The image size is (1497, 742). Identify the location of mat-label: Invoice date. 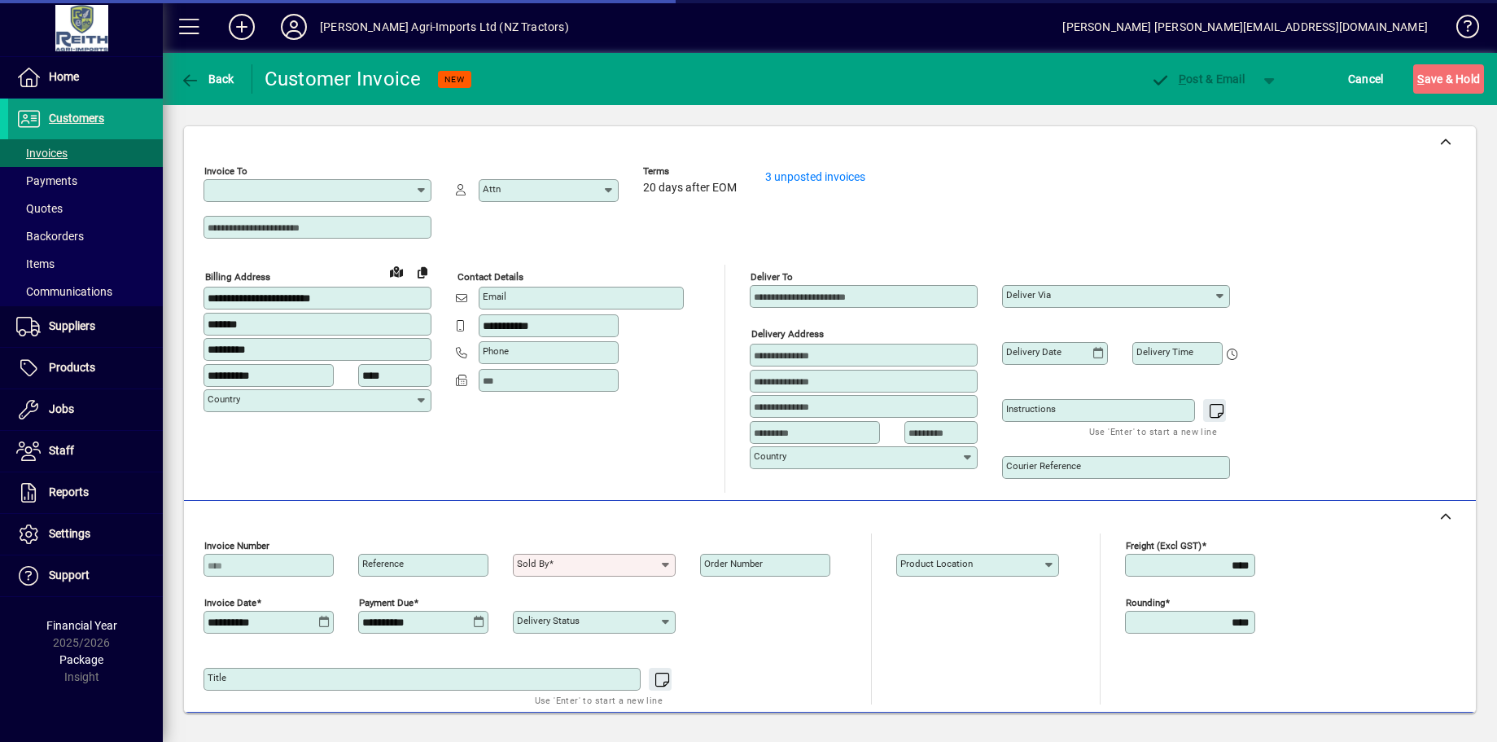
(230, 602).